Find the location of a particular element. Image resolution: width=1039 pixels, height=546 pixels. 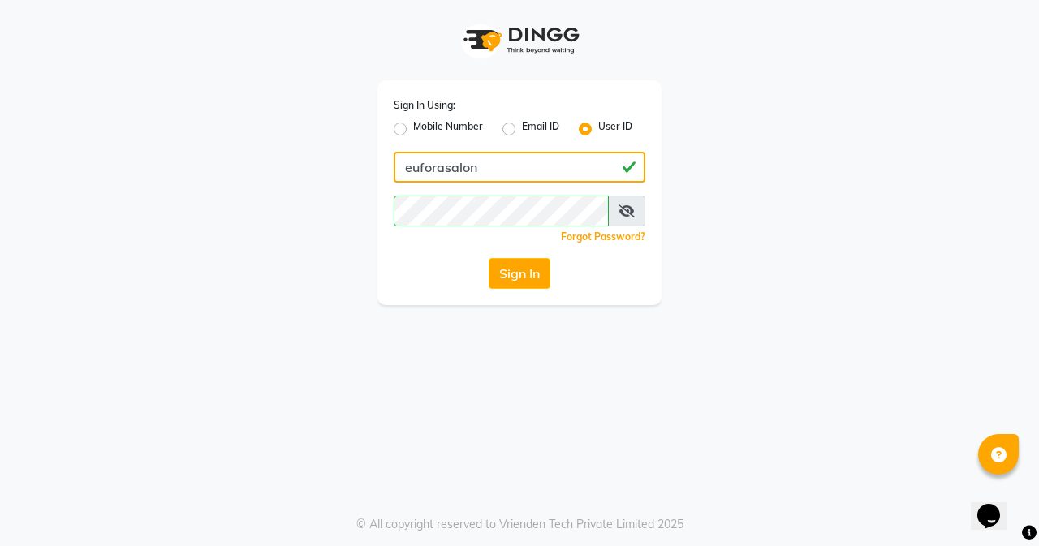

img: logo1.svg is located at coordinates (520, 40).